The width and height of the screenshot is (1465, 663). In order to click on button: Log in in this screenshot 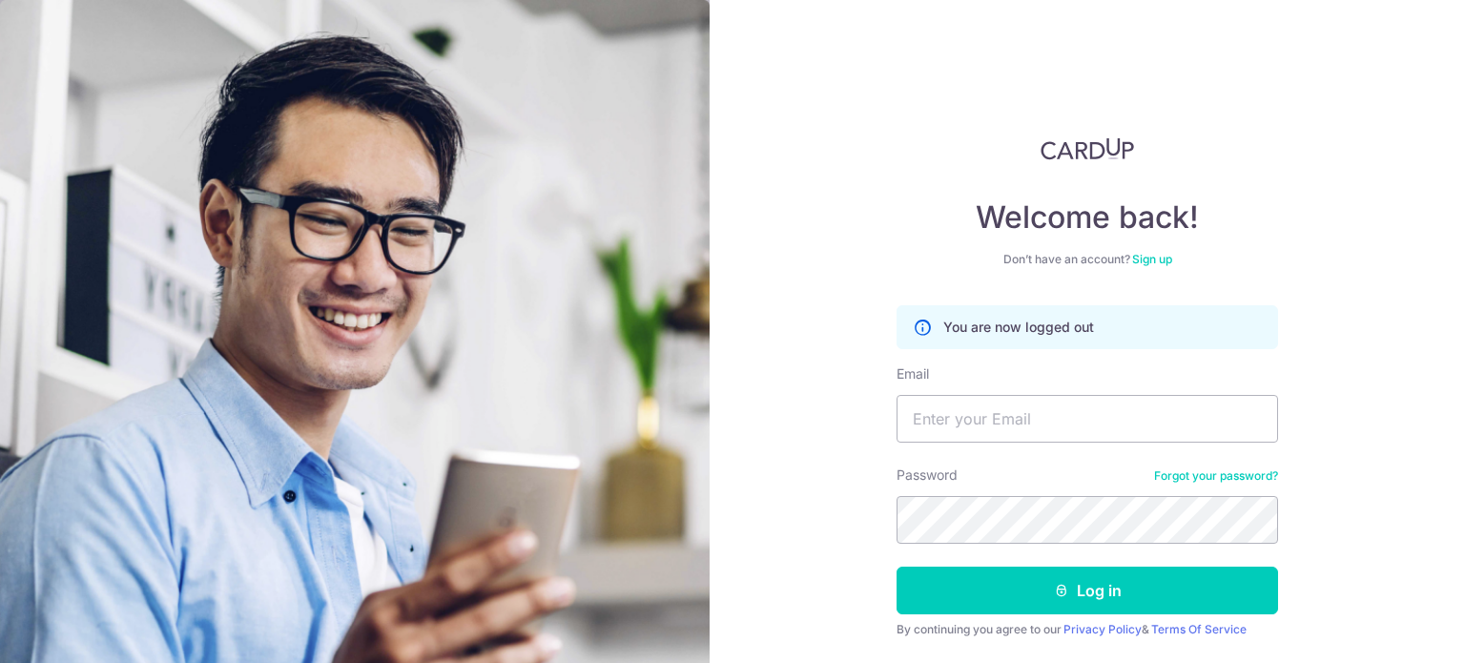, I will do `click(1087, 590)`.